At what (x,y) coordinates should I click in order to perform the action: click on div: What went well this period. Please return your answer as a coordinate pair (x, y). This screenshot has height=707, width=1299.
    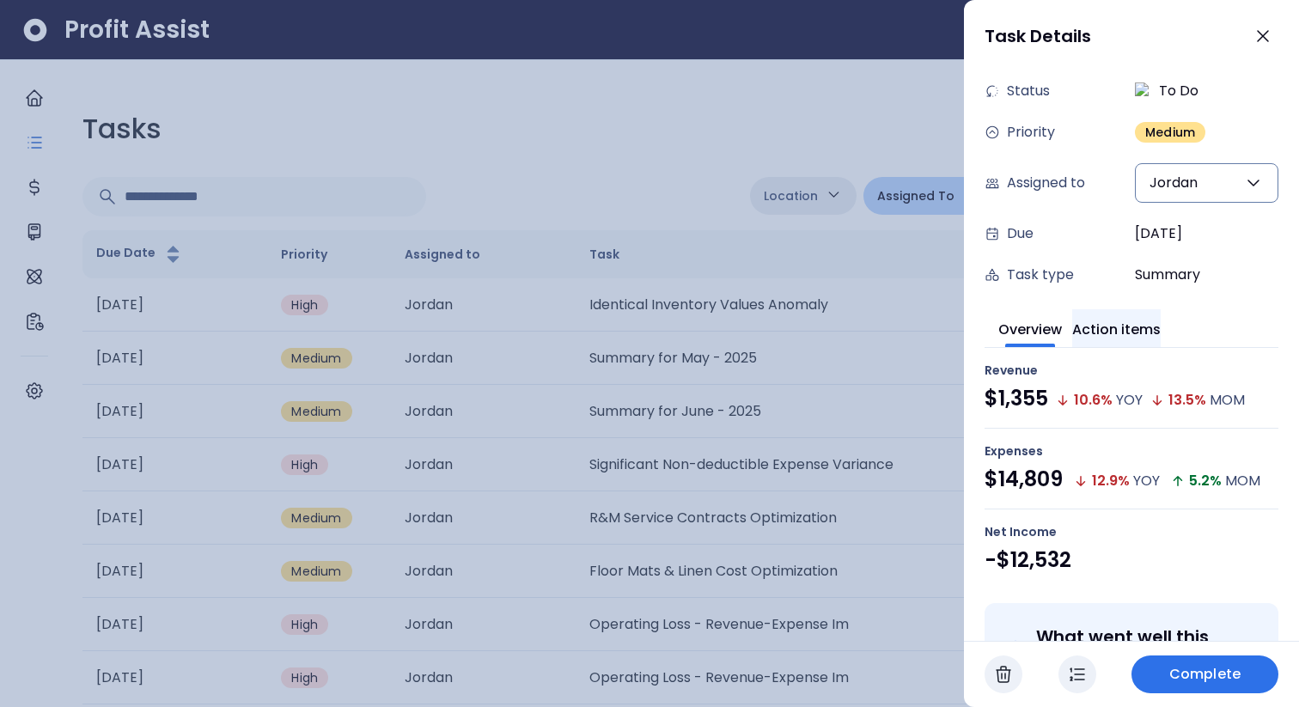
    Looking at the image, I should click on (1147, 649).